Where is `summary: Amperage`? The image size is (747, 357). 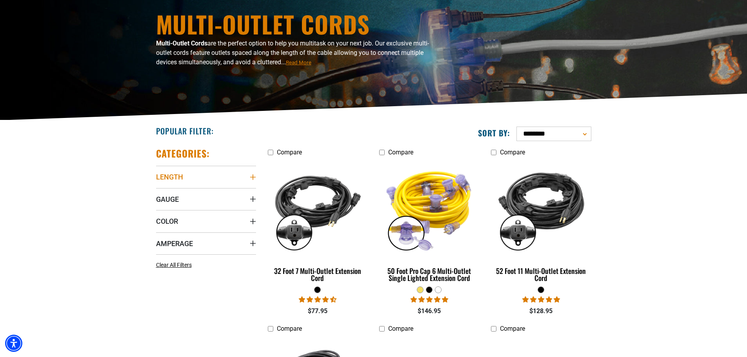 summary: Amperage is located at coordinates (206, 243).